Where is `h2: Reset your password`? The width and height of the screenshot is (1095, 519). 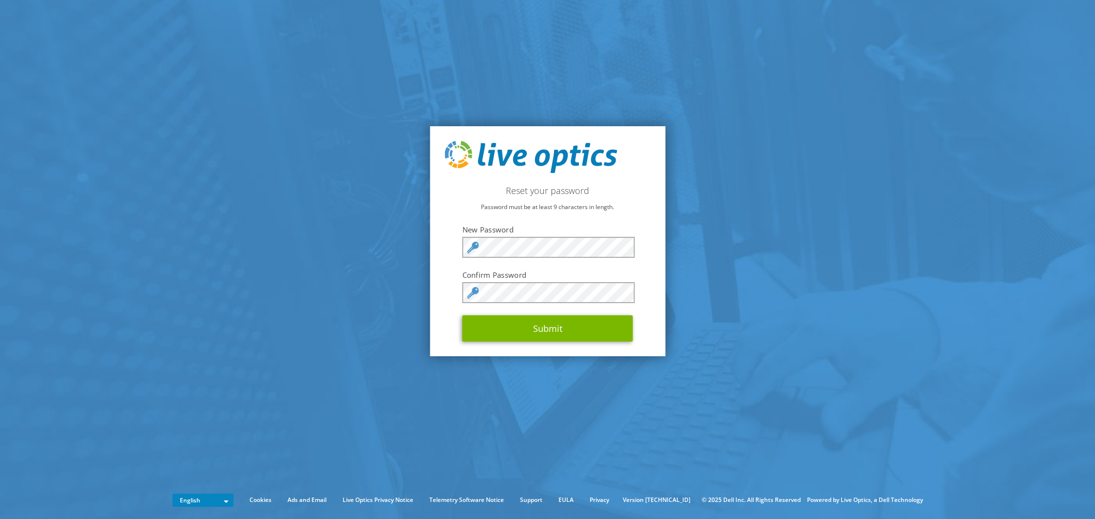
h2: Reset your password is located at coordinates (547, 191).